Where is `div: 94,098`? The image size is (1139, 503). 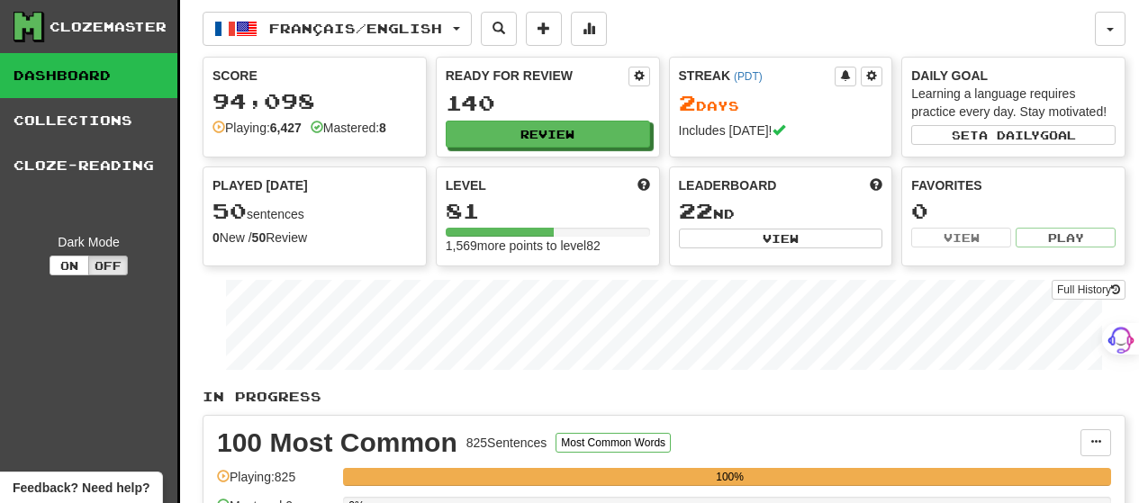
div: 94,098 is located at coordinates (314, 101).